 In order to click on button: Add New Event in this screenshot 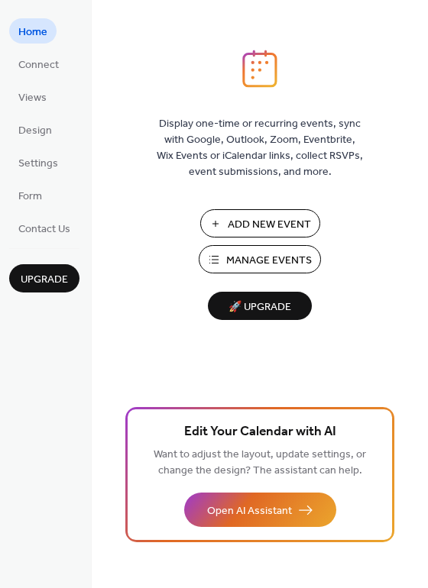, I will do `click(260, 223)`.